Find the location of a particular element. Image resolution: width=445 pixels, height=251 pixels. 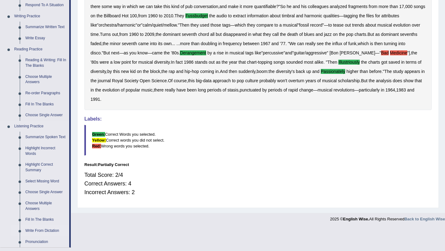

b: which is located at coordinates (240, 25).